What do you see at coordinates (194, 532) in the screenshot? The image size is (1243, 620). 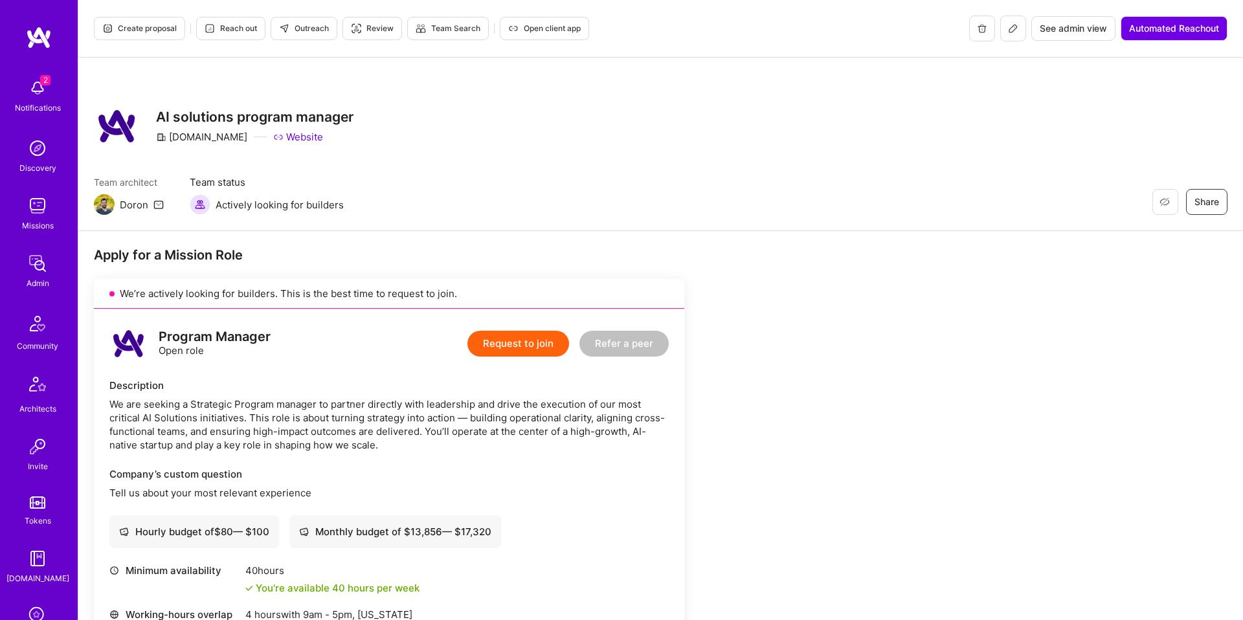 I see `div: Hourly budget of $ 80 — $ 100` at bounding box center [194, 532].